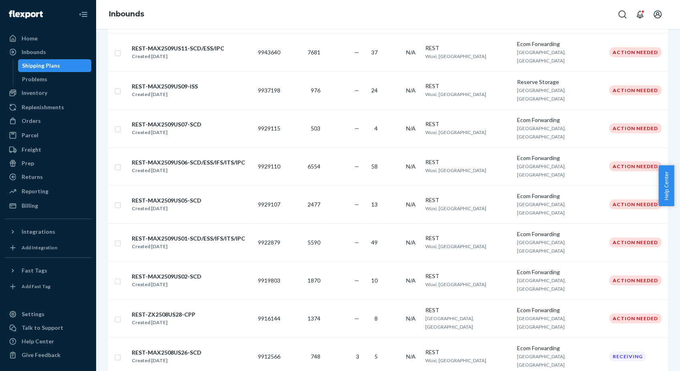 This screenshot has height=371, width=680. I want to click on span: 748, so click(316, 356).